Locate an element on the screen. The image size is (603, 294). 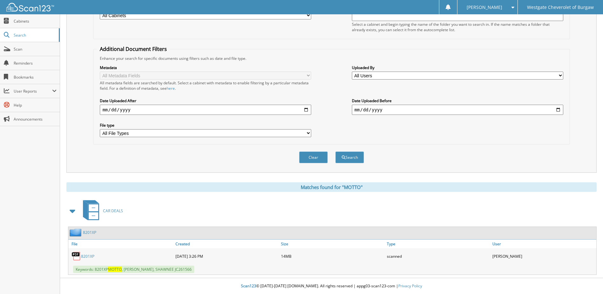
span: Cabinets is located at coordinates (35, 21).